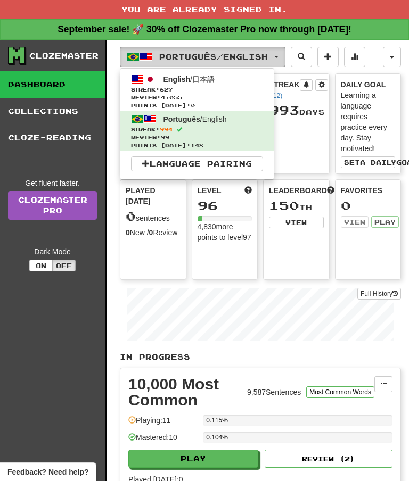  What do you see at coordinates (197, 97) in the screenshot?
I see `span: Review: 4,055` at bounding box center [197, 97].